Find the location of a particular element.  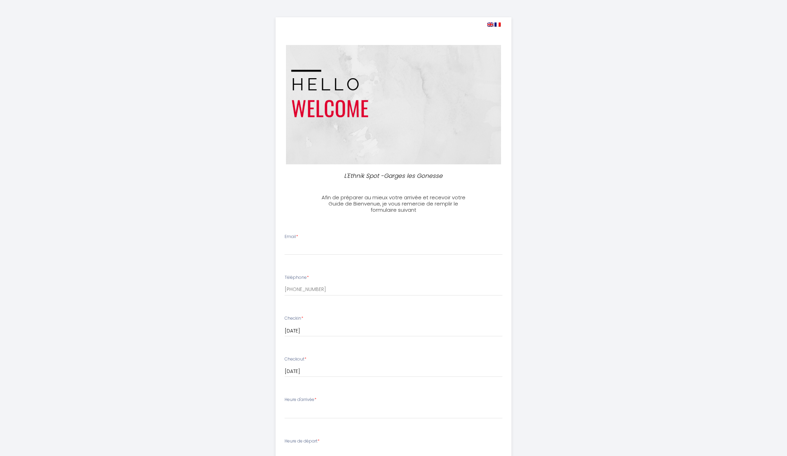

img: fr.png is located at coordinates (497, 25).